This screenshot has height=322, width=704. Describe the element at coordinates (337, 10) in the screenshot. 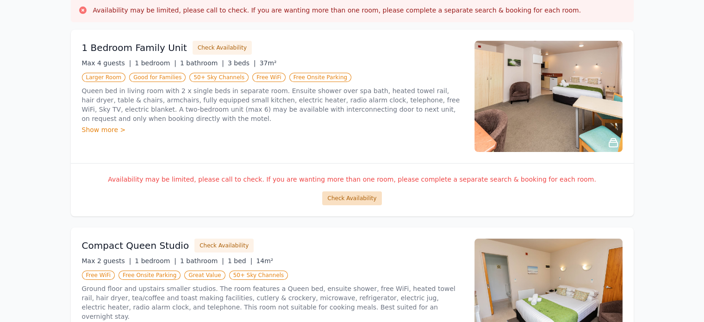

I see `h3: Availability may be limited, please call to check. If you are wanting more than one room, please ...` at that location.